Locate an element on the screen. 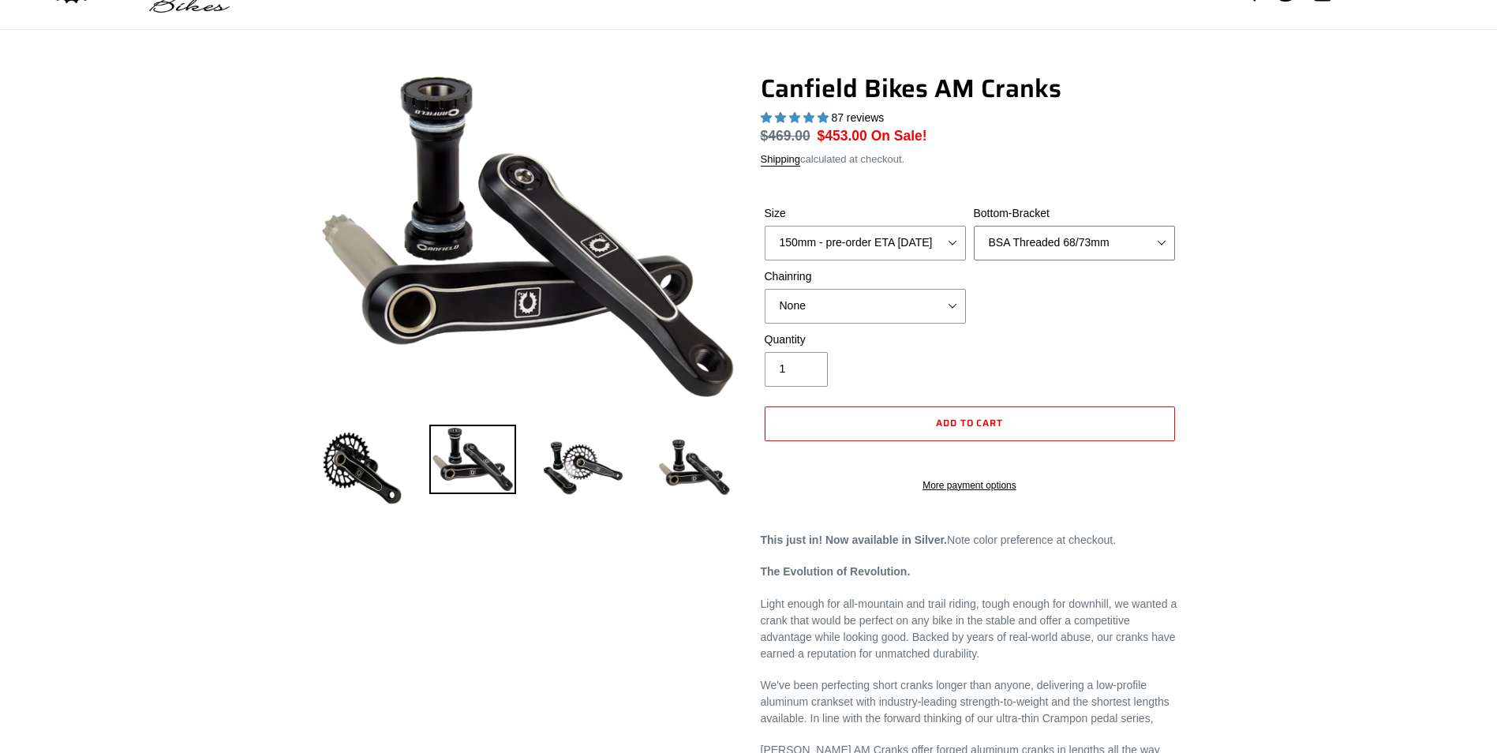 The height and width of the screenshot is (753, 1497). img: Load image into Gallery viewer, Canfield Cranks is located at coordinates (473, 459).